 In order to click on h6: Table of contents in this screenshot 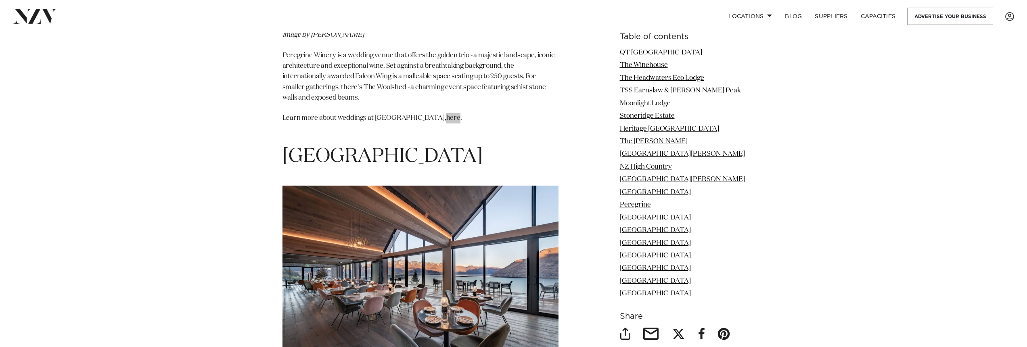, I will do `click(682, 37)`.